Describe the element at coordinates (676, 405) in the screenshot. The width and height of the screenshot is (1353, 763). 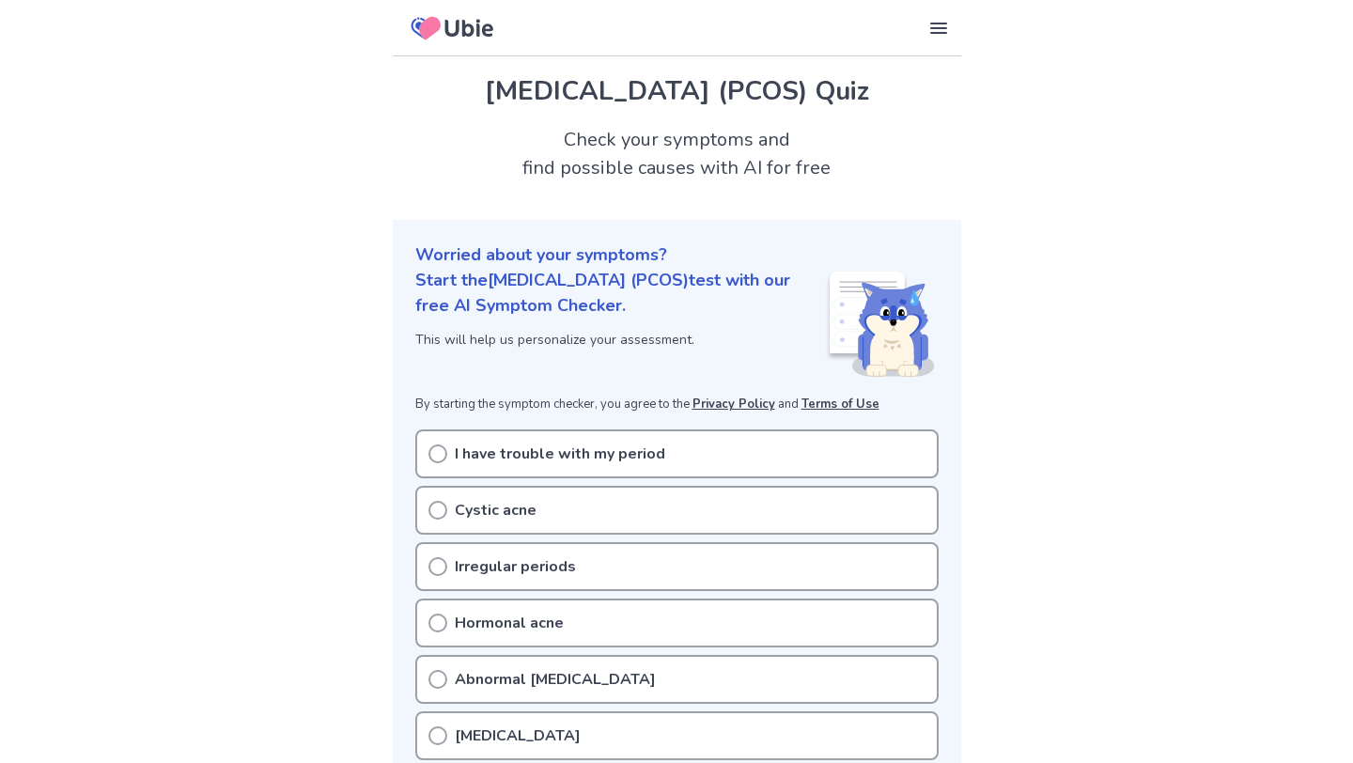
I see `p: By starting the symptom checker, you agree to the and` at that location.